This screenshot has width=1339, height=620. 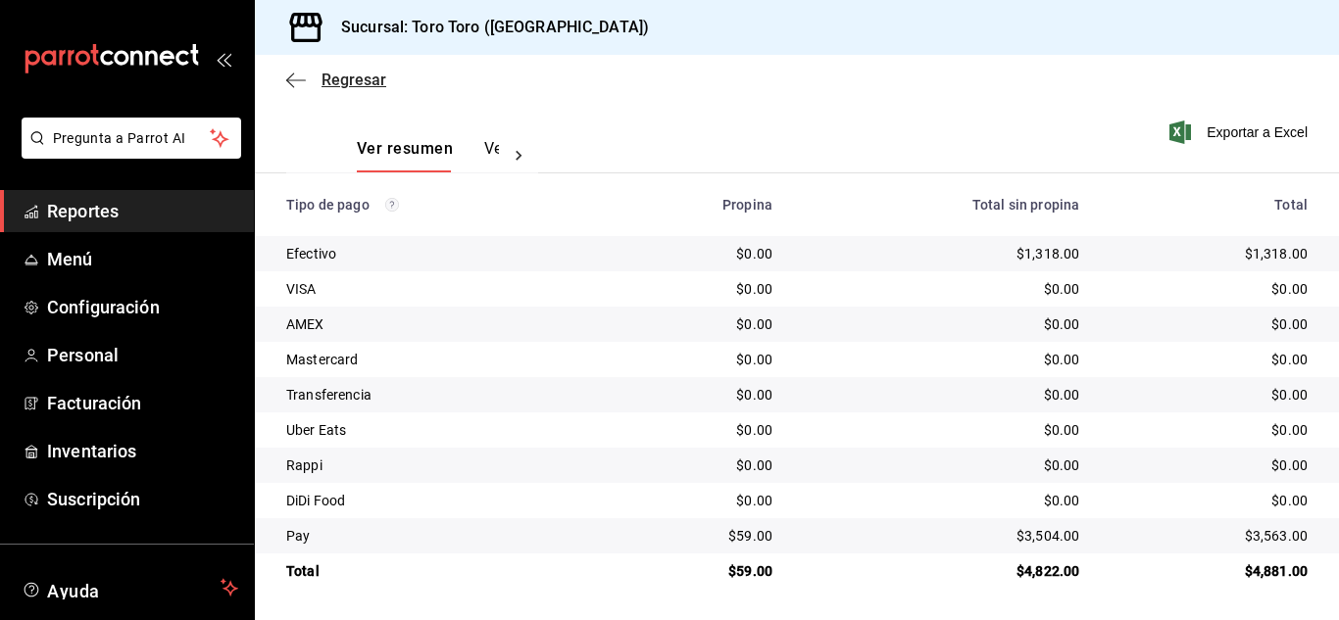 I want to click on button: Regresar, so click(x=336, y=79).